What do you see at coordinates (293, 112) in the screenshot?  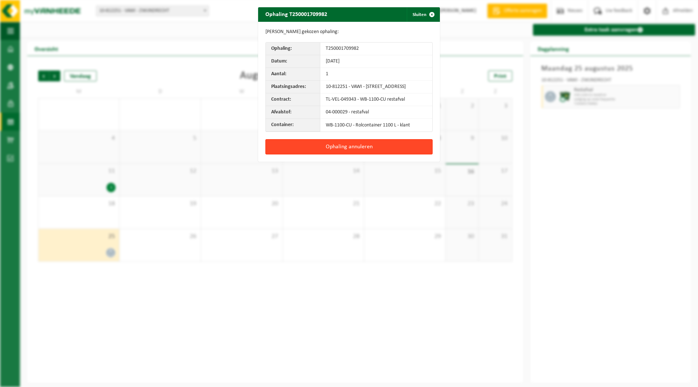 I see `th: Afvalstof:` at bounding box center [293, 112].